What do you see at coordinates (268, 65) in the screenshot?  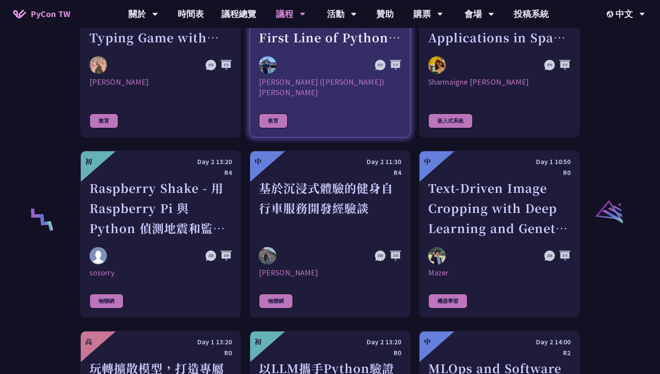 I see `img: Chieh-Hung (Jeff) Cheng` at bounding box center [268, 65].